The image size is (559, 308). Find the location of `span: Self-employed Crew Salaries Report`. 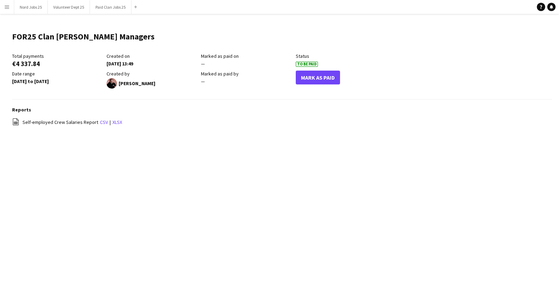

span: Self-employed Crew Salaries Report is located at coordinates (60, 122).